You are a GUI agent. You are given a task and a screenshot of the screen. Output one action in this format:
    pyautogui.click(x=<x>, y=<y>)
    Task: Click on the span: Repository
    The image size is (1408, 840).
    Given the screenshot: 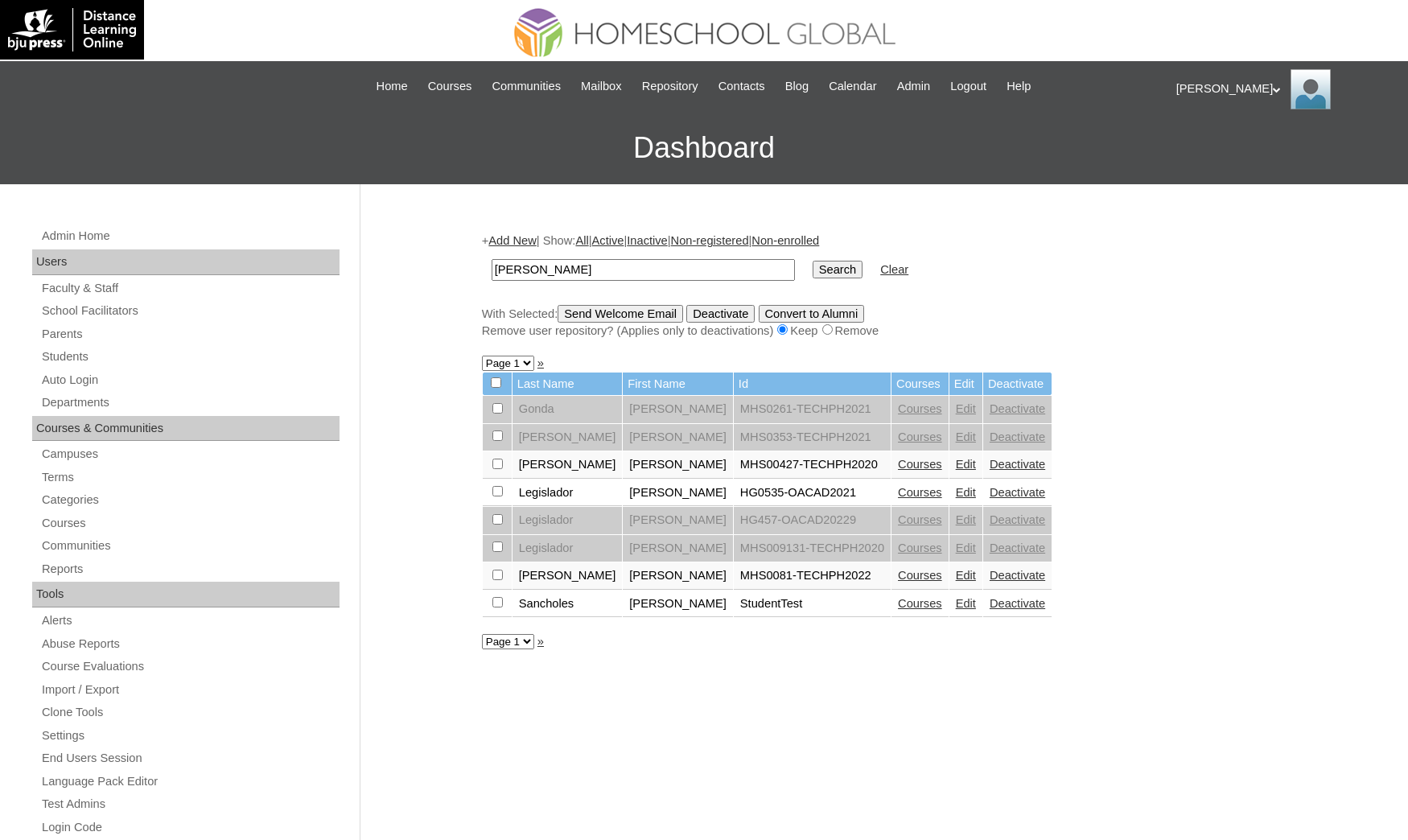 What is the action you would take?
    pyautogui.click(x=670, y=86)
    